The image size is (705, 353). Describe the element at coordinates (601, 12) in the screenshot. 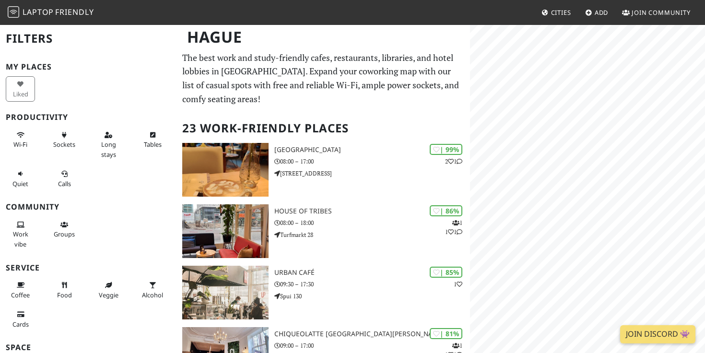

I see `span: Add` at that location.